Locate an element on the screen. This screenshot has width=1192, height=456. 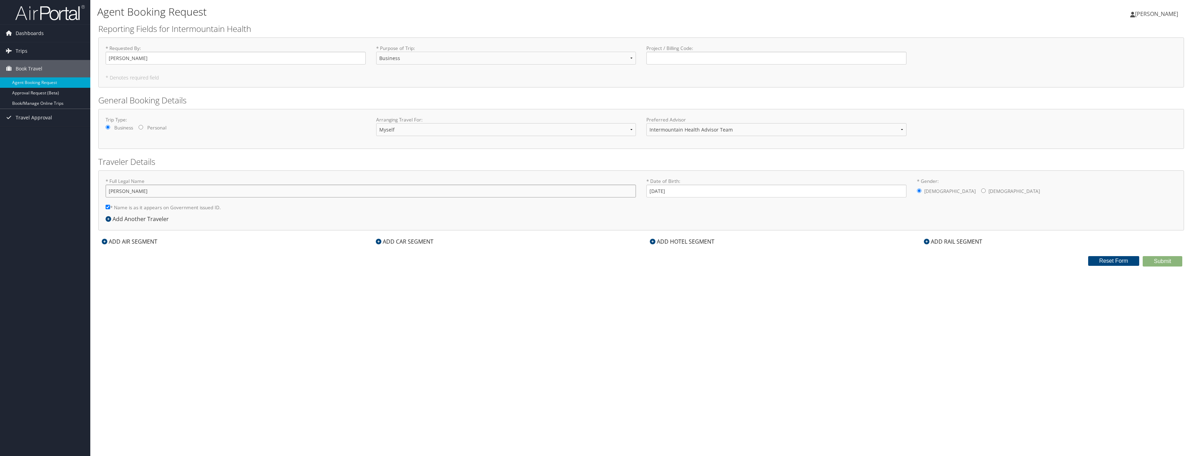
img: airportal-logo.png is located at coordinates (50, 12).